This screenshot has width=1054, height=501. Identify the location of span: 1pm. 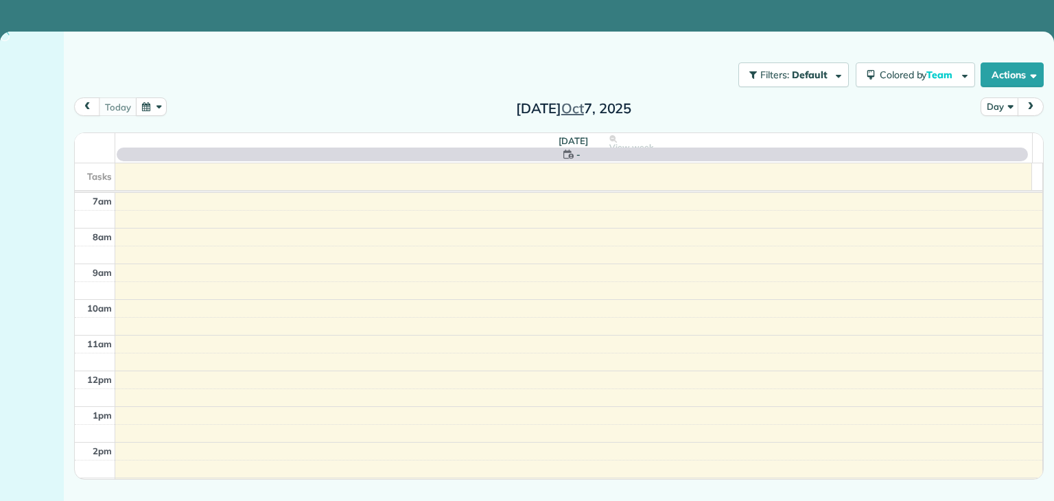
(102, 415).